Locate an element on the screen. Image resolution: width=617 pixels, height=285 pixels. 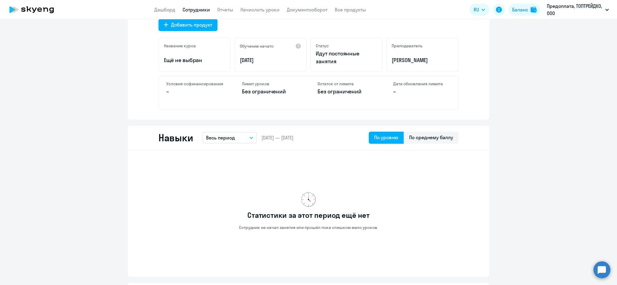
h4: Остаток от лимита is located at coordinates (346, 84).